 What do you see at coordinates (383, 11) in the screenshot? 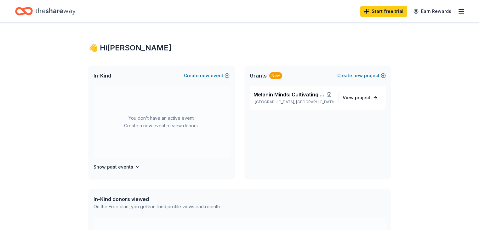
I see `a: Start free trial` at bounding box center [383, 11].